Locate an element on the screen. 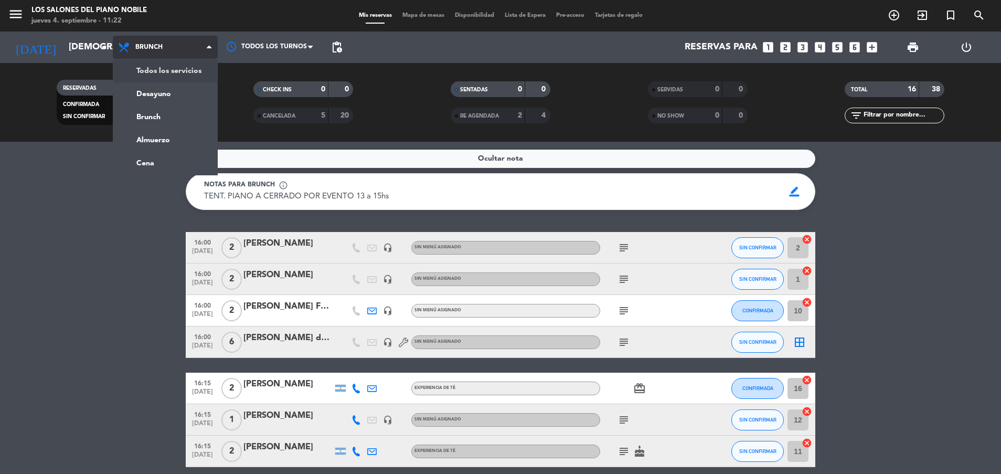 Image resolution: width=1001 pixels, height=474 pixels. span: RESERVADAS is located at coordinates (80, 88).